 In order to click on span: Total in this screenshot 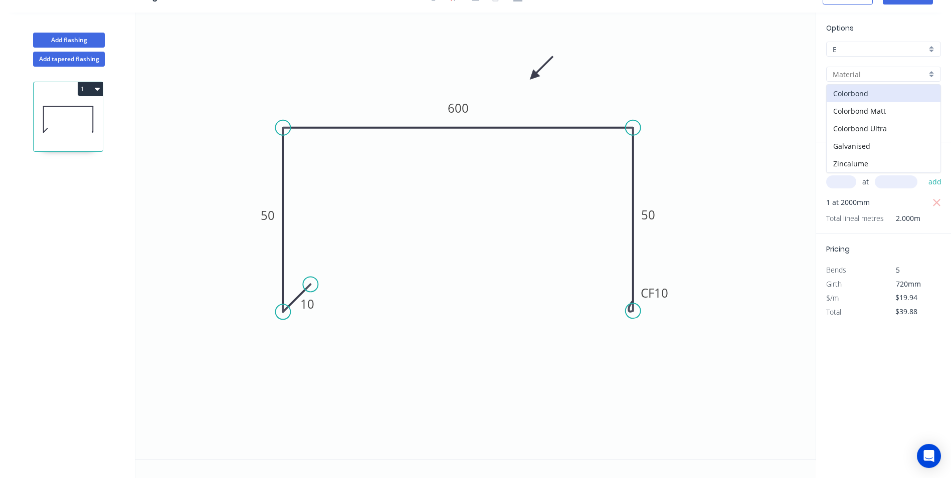, I will do `click(833, 312)`.